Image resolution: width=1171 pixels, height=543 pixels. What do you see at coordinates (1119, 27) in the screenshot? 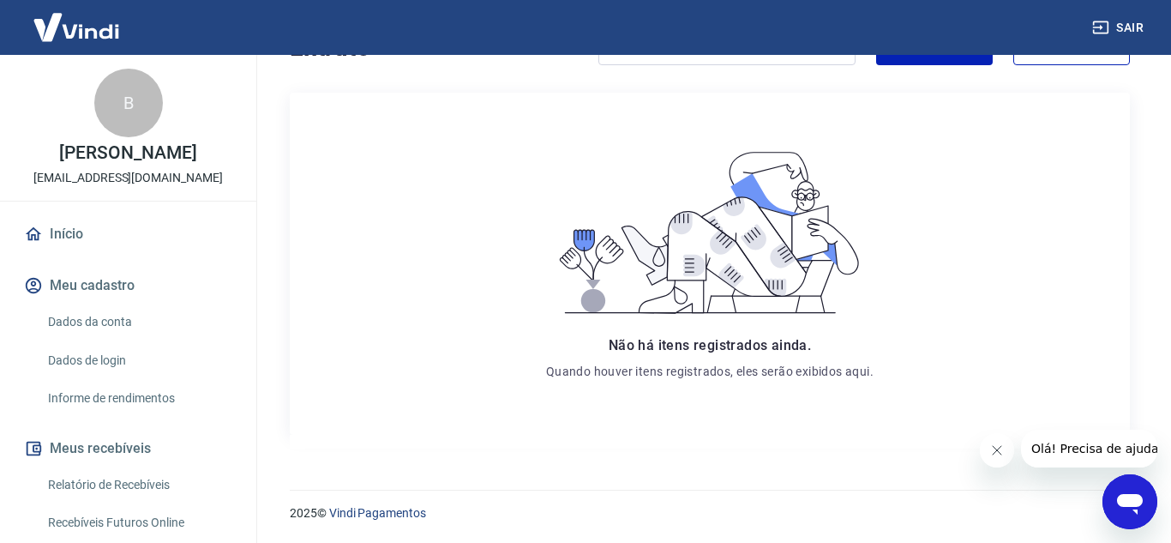
I see `button: Sair` at bounding box center [1119, 27].